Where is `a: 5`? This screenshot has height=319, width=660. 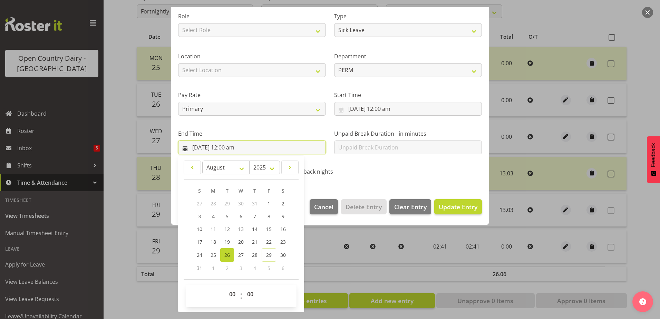 a: 5 is located at coordinates (227, 216).